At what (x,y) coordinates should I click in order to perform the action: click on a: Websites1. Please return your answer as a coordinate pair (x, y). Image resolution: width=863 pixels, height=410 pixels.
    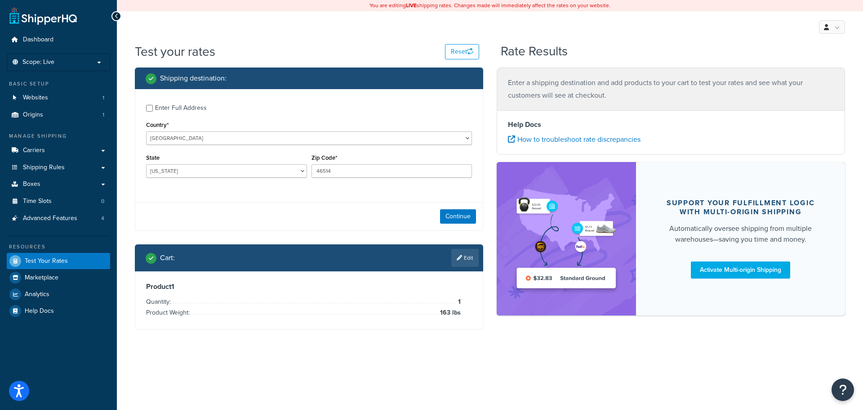
    Looking at the image, I should click on (58, 98).